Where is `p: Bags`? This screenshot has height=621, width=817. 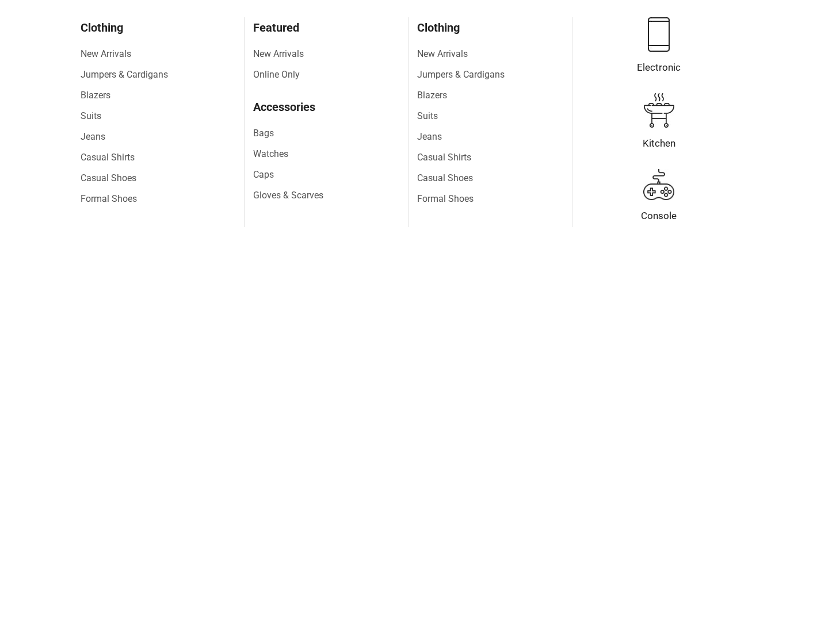 p: Bags is located at coordinates (264, 133).